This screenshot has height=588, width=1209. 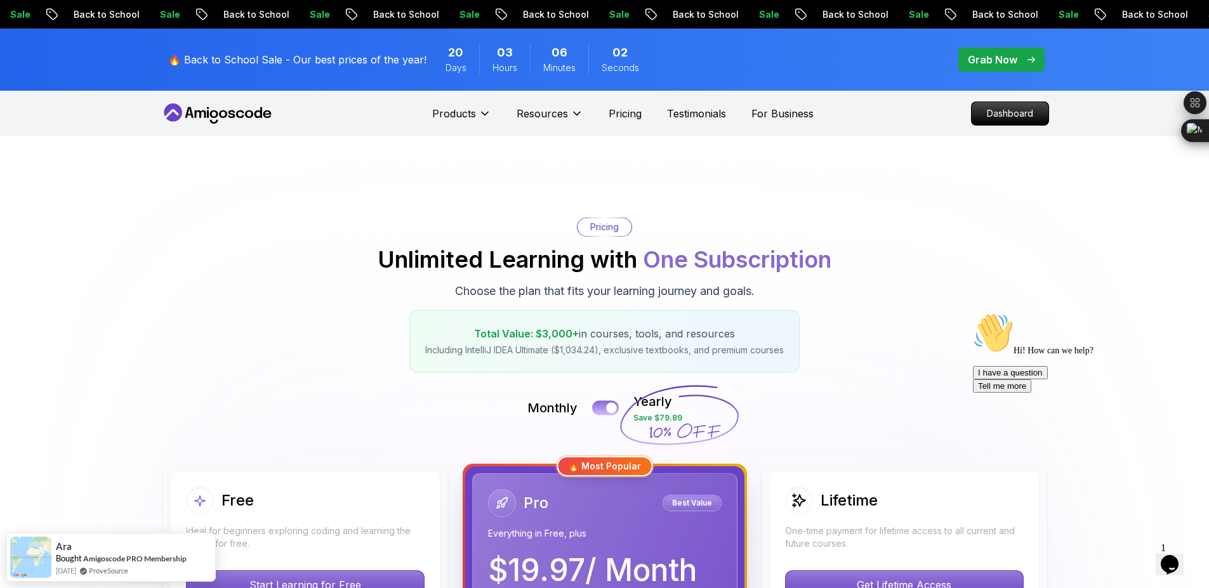 What do you see at coordinates (605, 534) in the screenshot?
I see `p: Everything in Free, plus` at bounding box center [605, 534].